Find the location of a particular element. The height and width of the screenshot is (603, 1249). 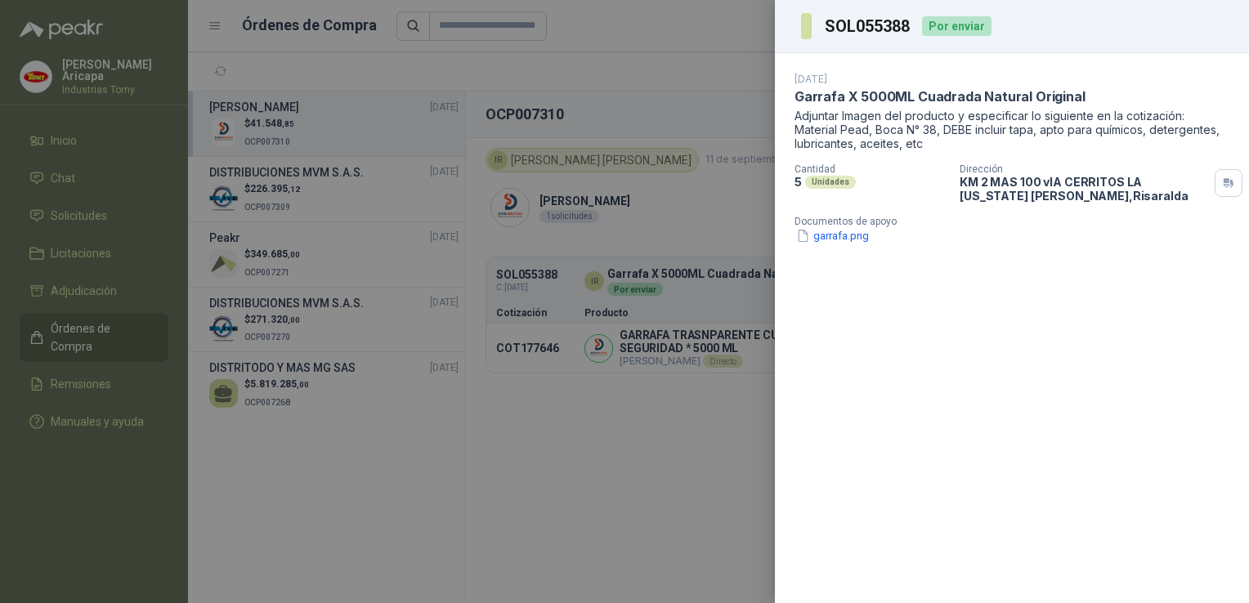

p: Cantidad is located at coordinates (870, 169).